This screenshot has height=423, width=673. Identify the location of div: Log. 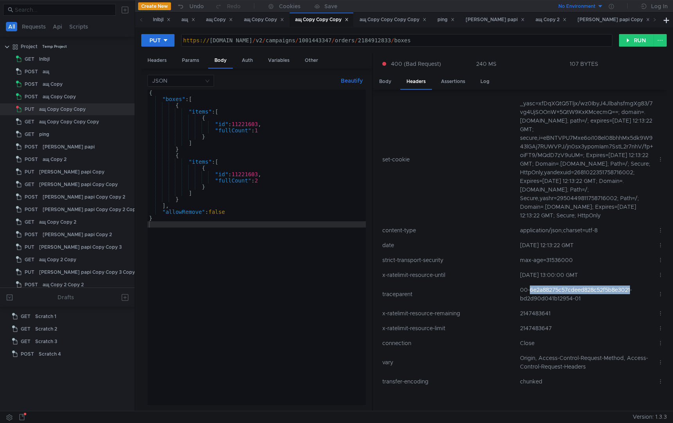
(485, 81).